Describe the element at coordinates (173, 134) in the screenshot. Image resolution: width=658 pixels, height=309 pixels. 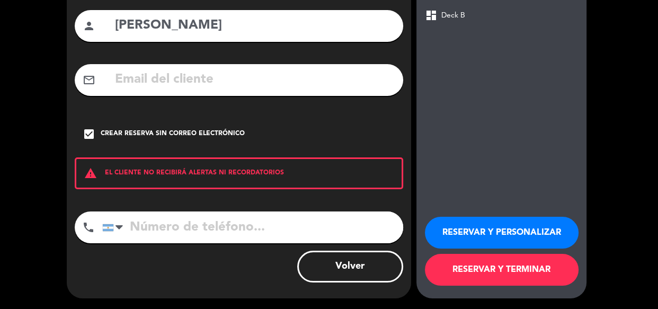
I see `div: Crear reserva sin correo electrónico` at that location.